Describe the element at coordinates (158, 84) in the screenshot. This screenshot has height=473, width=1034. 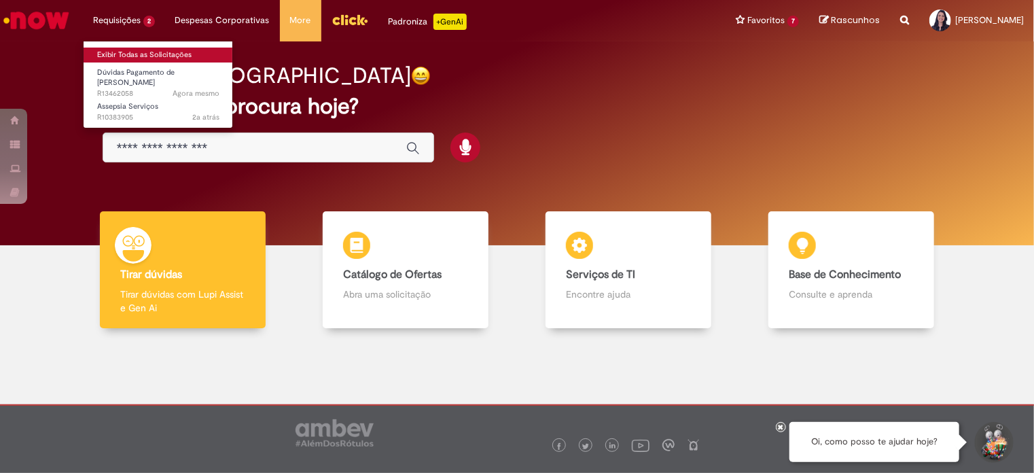
I see `ul: Requisições` at that location.